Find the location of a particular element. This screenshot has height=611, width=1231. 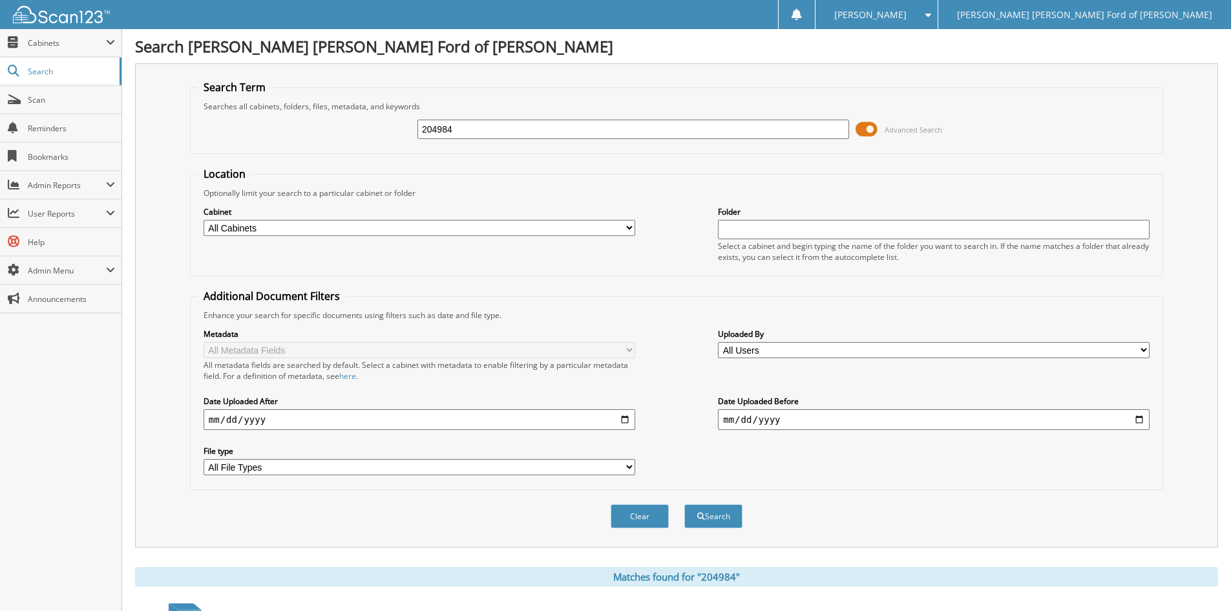

button: Search is located at coordinates (713, 516).